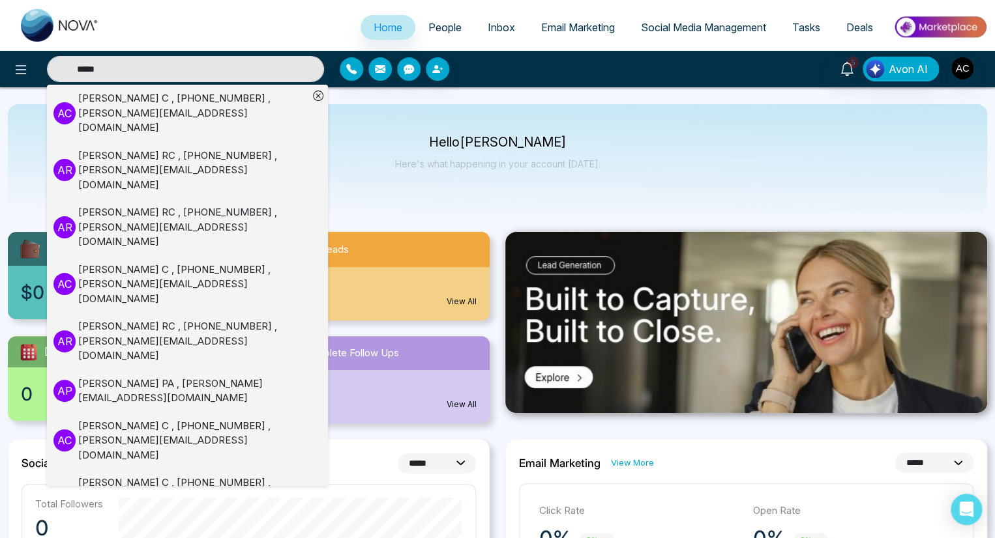 The image size is (995, 538). Describe the element at coordinates (65, 391) in the screenshot. I see `p: A P` at that location.